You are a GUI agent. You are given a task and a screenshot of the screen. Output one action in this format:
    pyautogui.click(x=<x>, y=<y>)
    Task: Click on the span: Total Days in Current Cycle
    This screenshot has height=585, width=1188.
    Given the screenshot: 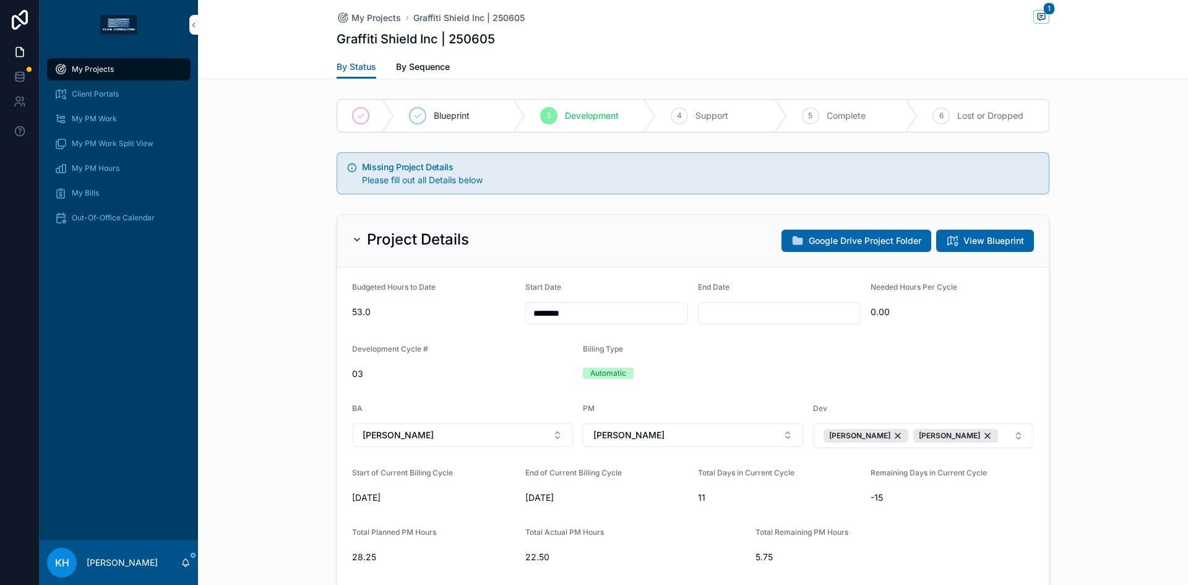 What is the action you would take?
    pyautogui.click(x=746, y=472)
    